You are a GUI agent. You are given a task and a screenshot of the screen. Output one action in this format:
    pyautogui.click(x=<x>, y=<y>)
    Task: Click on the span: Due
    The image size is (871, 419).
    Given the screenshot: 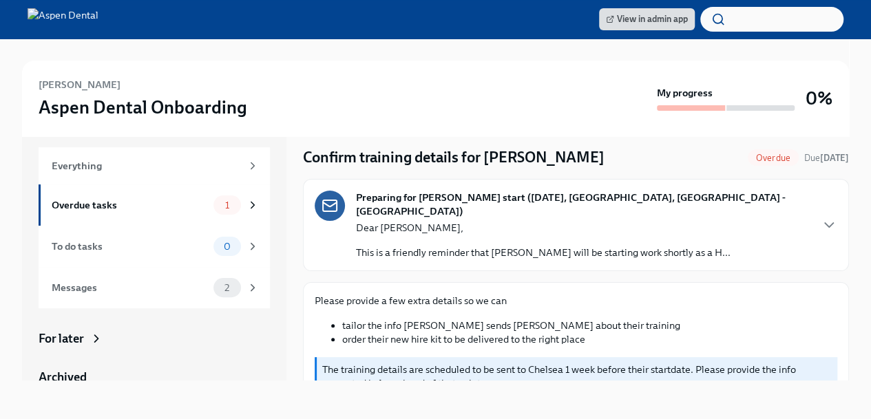 What is the action you would take?
    pyautogui.click(x=826, y=158)
    